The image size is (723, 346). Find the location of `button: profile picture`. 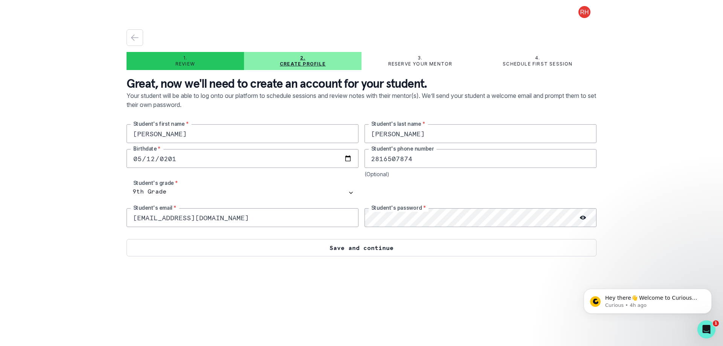

button: profile picture is located at coordinates (585, 12).